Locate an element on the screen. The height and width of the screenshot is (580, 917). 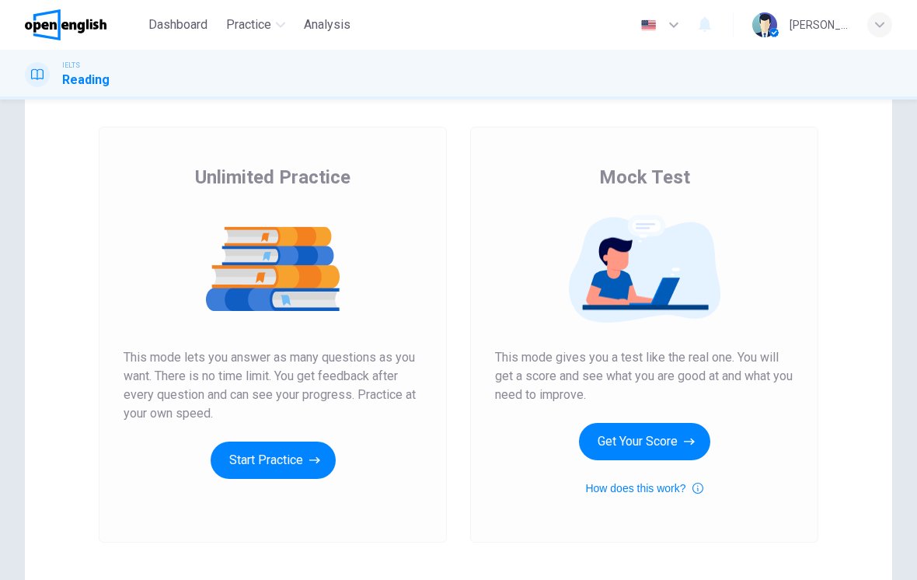
img: Profile picture is located at coordinates (765, 25).